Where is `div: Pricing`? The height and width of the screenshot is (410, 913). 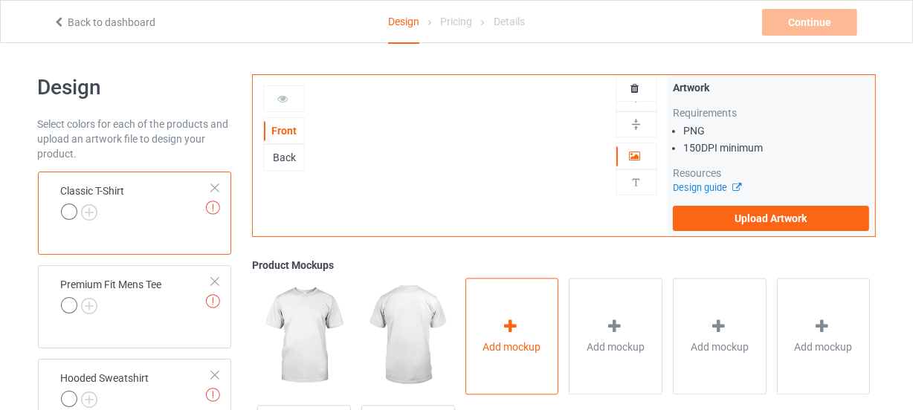
div: Pricing is located at coordinates (456, 22).